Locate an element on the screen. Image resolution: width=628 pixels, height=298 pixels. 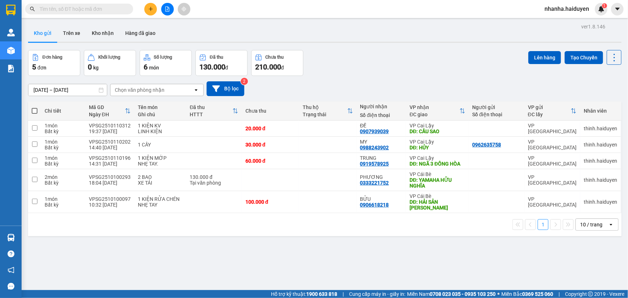
div: 130.000 đ is located at coordinates (214, 177).